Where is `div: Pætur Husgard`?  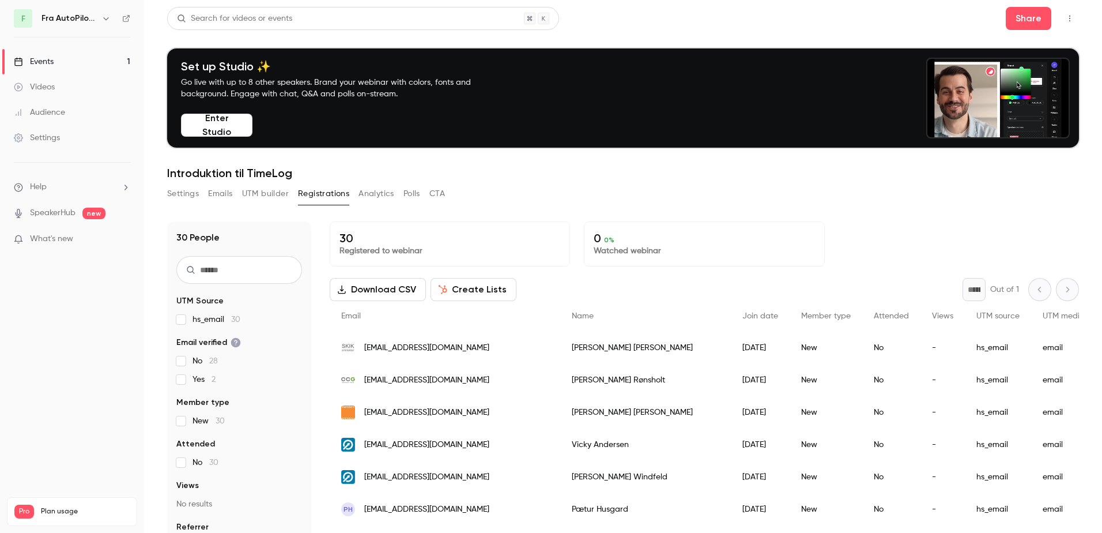 div: Pætur Husgard is located at coordinates (646, 509).